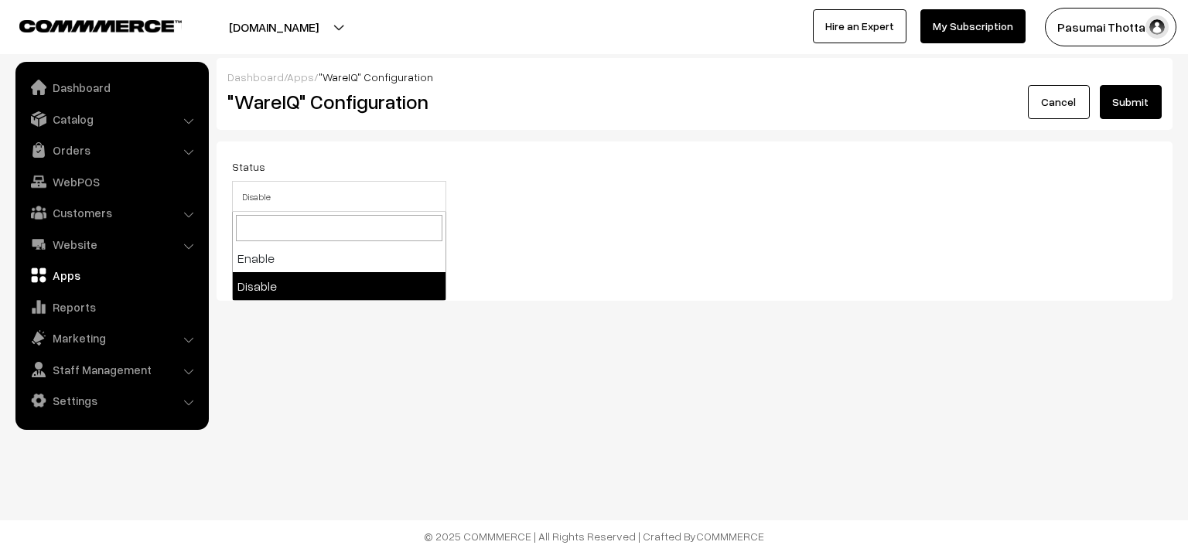 The width and height of the screenshot is (1188, 552). Describe the element at coordinates (1111, 27) in the screenshot. I see `button: Pasumai Thotta…` at that location.